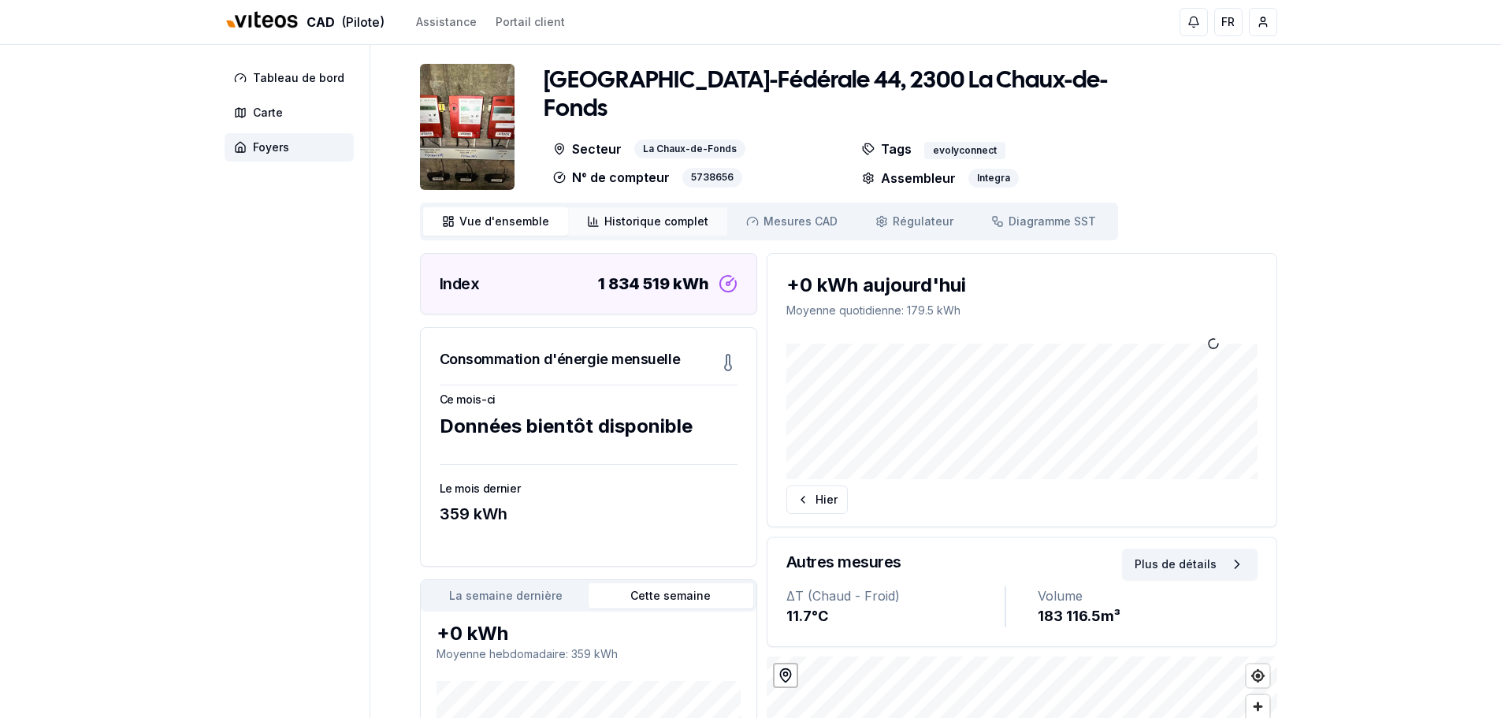  I want to click on div: 359 kWh, so click(589, 514).